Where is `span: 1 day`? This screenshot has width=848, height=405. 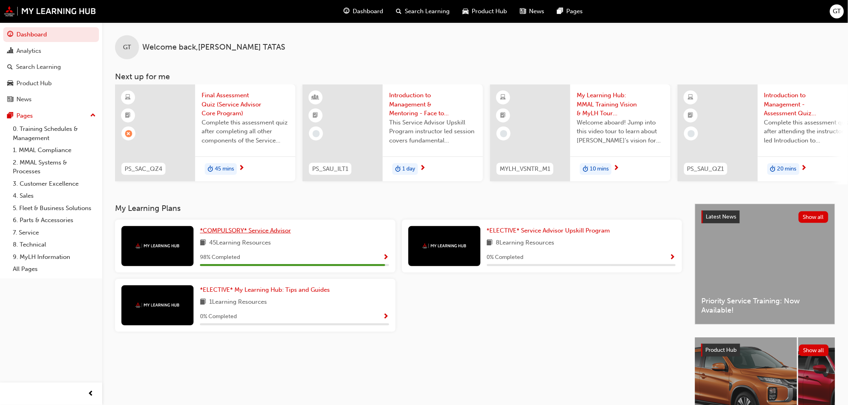 span: 1 day is located at coordinates (409, 169).